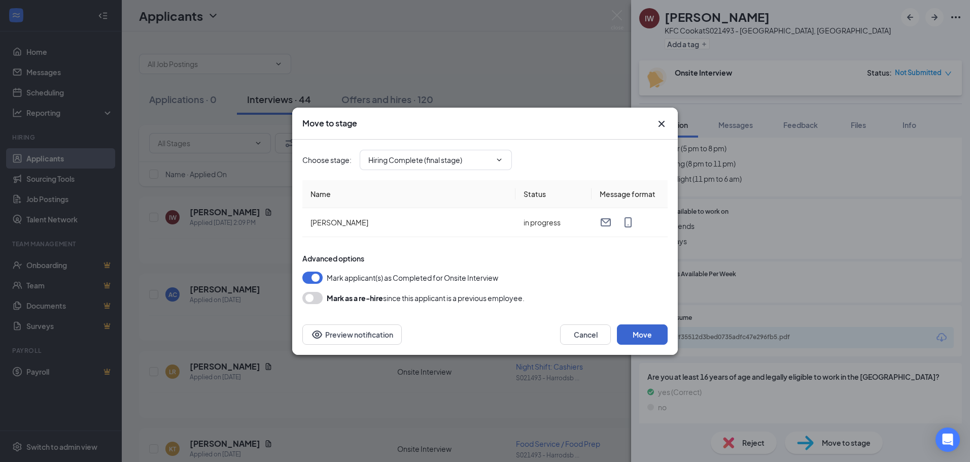 This screenshot has width=970, height=462. Describe the element at coordinates (606, 222) in the screenshot. I see `svg: Email` at that location.